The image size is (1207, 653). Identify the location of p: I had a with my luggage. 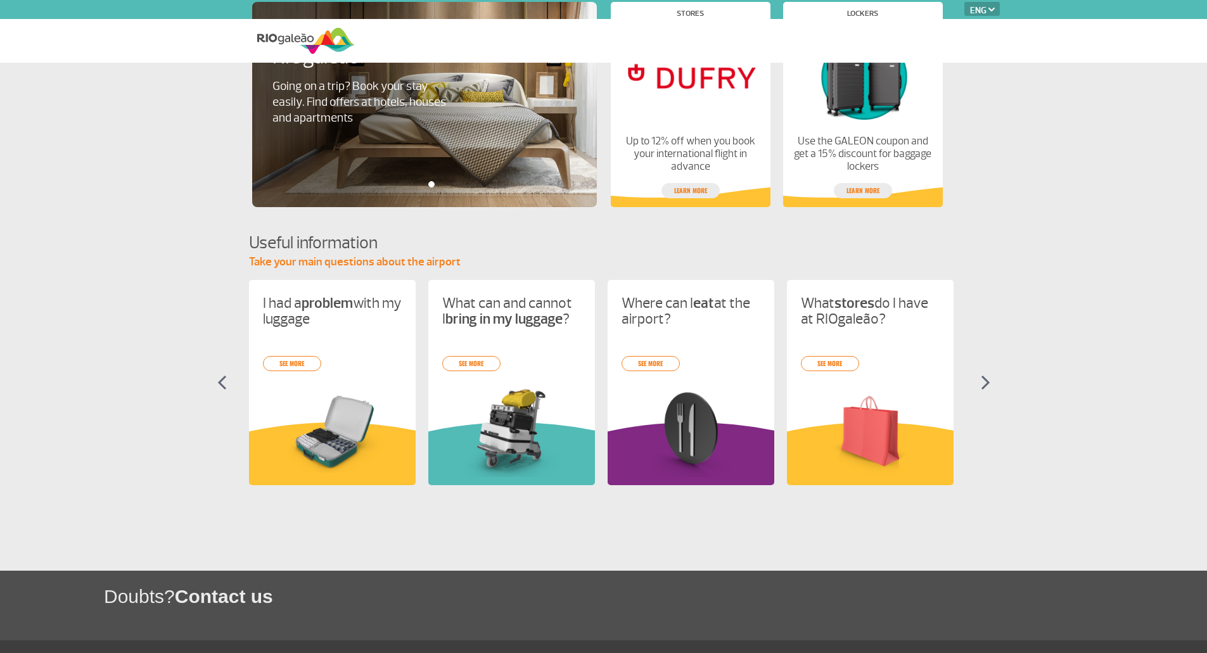
(332, 311).